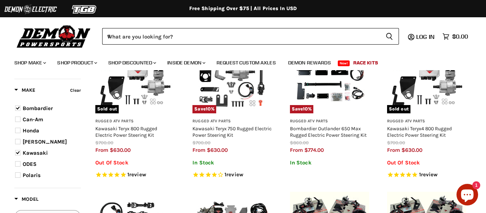 This screenshot has width=486, height=213. Describe the element at coordinates (135, 74) in the screenshot. I see `a: Kawasaki Teryx 800 Rugged Electric Power Steering KitSold out` at that location.